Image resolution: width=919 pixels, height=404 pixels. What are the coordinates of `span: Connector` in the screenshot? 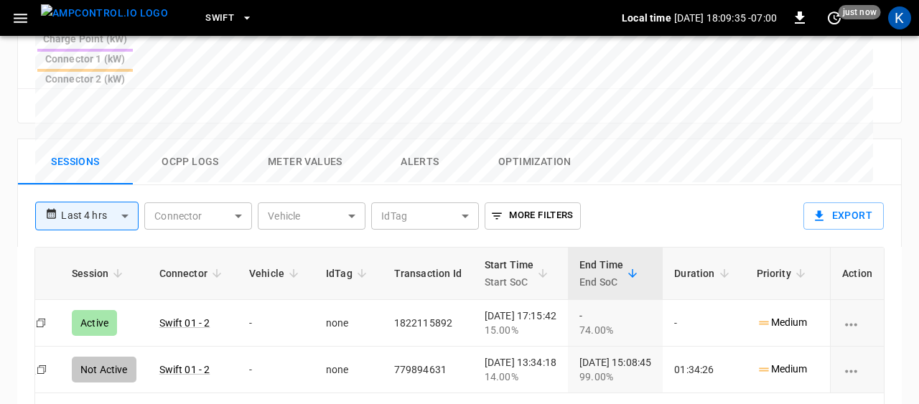 It's located at (193, 274).